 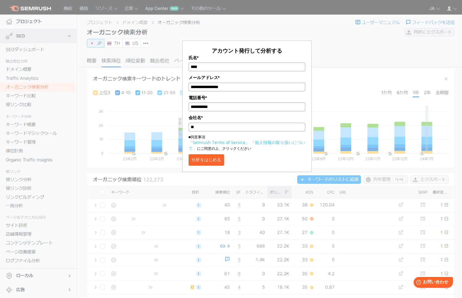 What do you see at coordinates (27, 8) in the screenshot?
I see `span: お問い合わせ` at bounding box center [27, 8].